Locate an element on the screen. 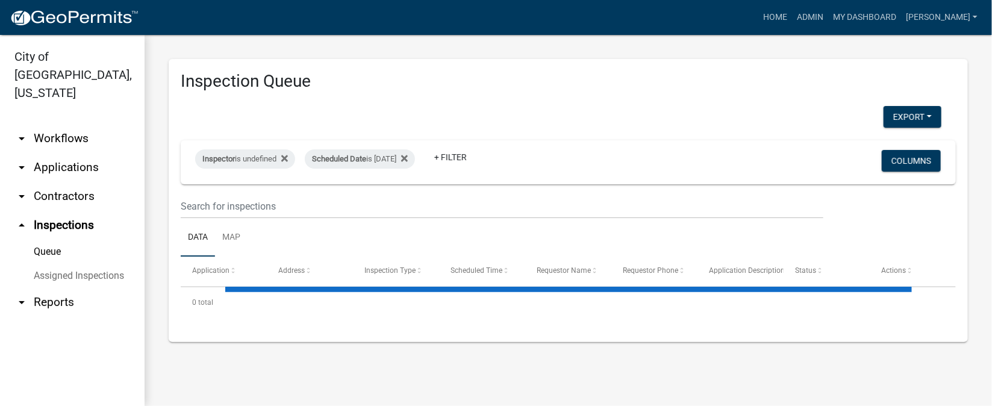 The height and width of the screenshot is (406, 992). datatable-header-cell: Status is located at coordinates (827, 271).